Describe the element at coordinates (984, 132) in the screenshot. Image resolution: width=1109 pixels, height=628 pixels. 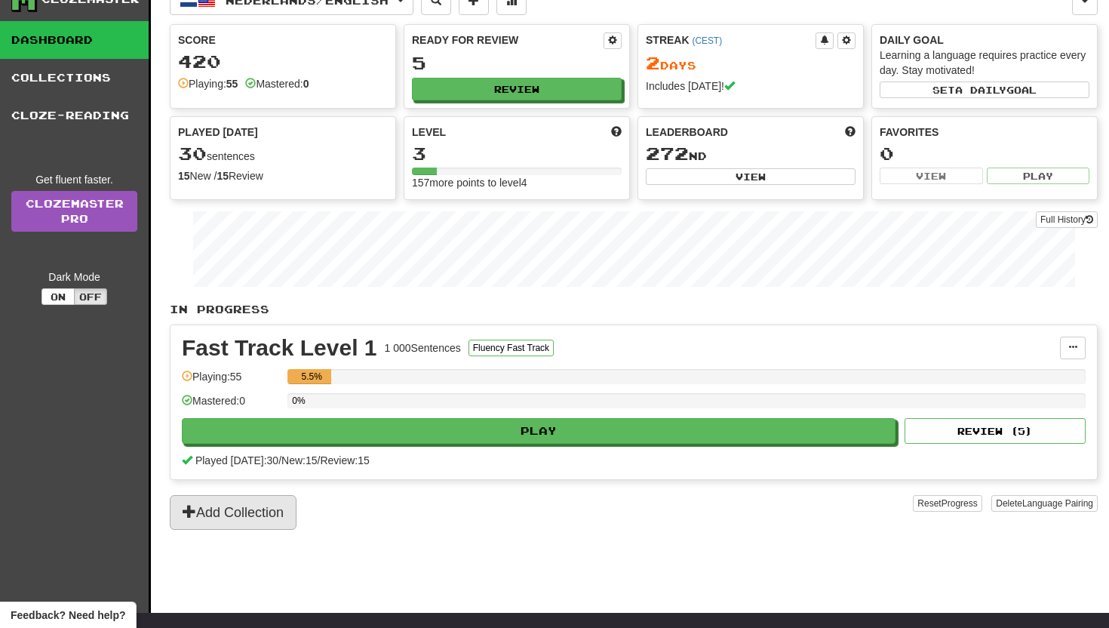
I see `div: Favorites` at that location.